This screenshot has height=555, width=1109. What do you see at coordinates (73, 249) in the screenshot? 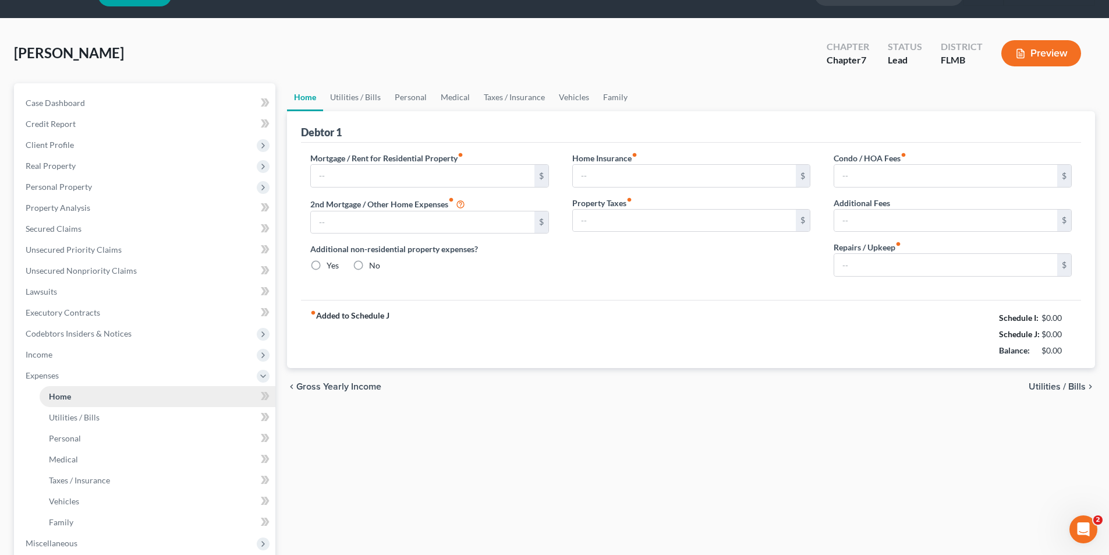
I see `span: Unsecured Priority Claims` at bounding box center [73, 249].